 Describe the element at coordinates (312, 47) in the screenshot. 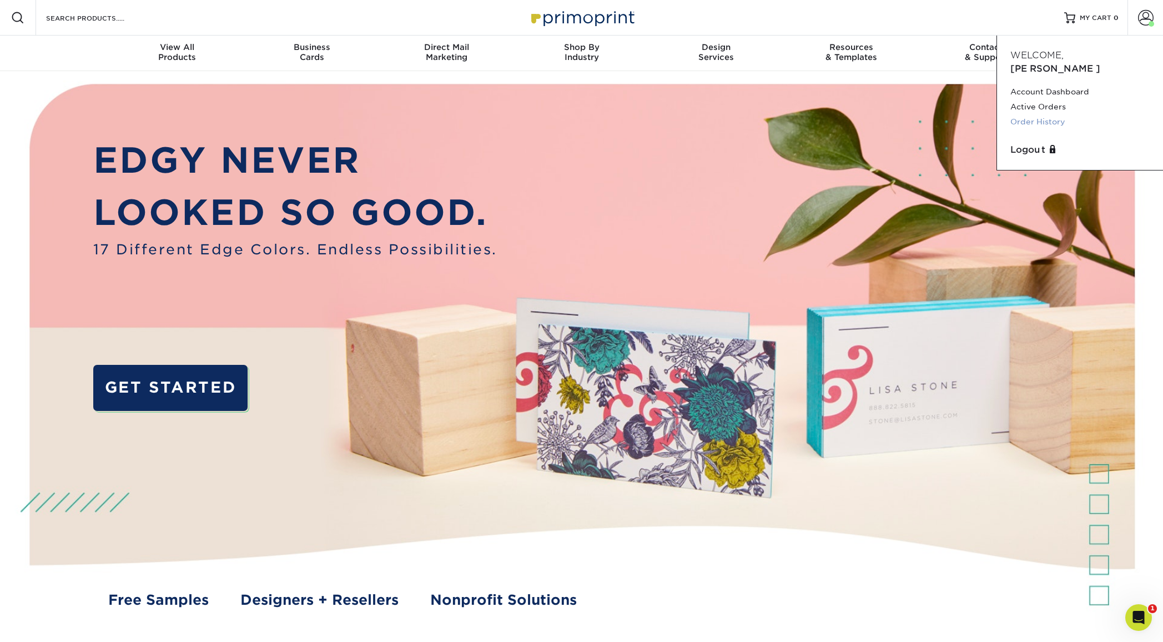

I see `span: Business` at that location.